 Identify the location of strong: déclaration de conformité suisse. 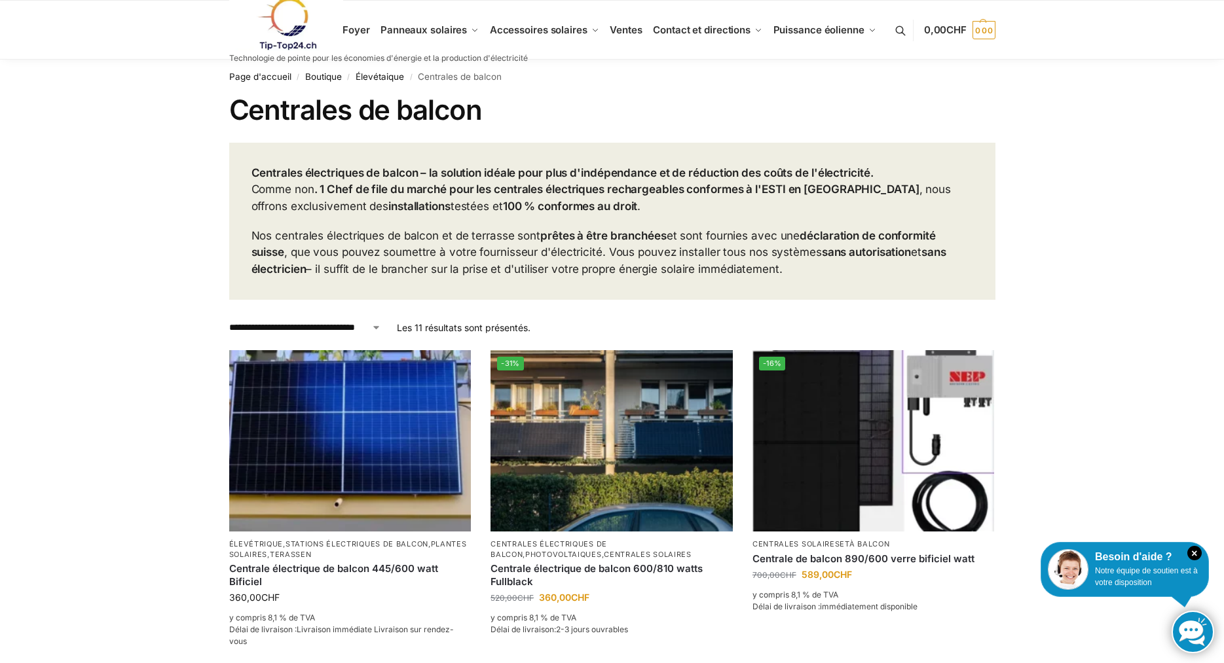
(593, 244).